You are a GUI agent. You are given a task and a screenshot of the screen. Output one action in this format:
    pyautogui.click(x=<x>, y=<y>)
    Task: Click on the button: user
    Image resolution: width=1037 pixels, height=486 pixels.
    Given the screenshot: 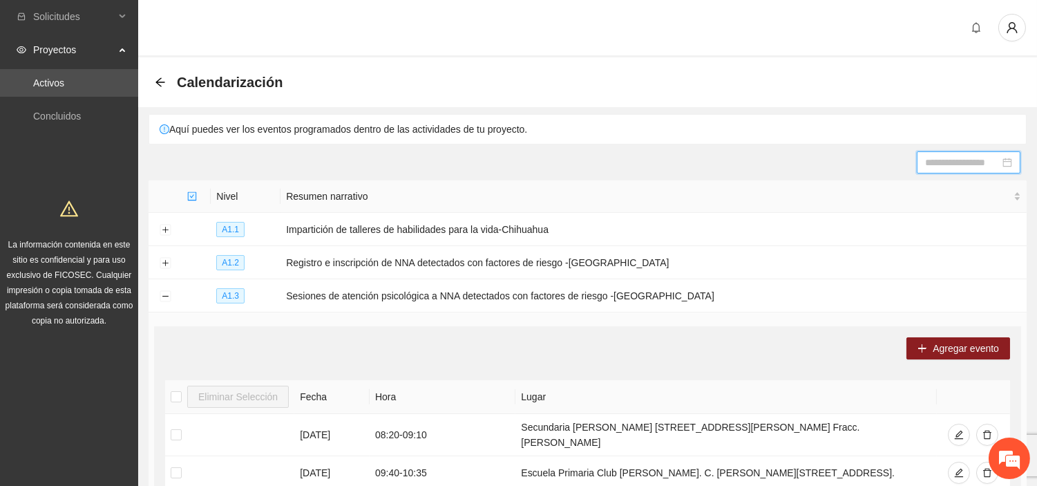 What is the action you would take?
    pyautogui.click(x=1012, y=28)
    